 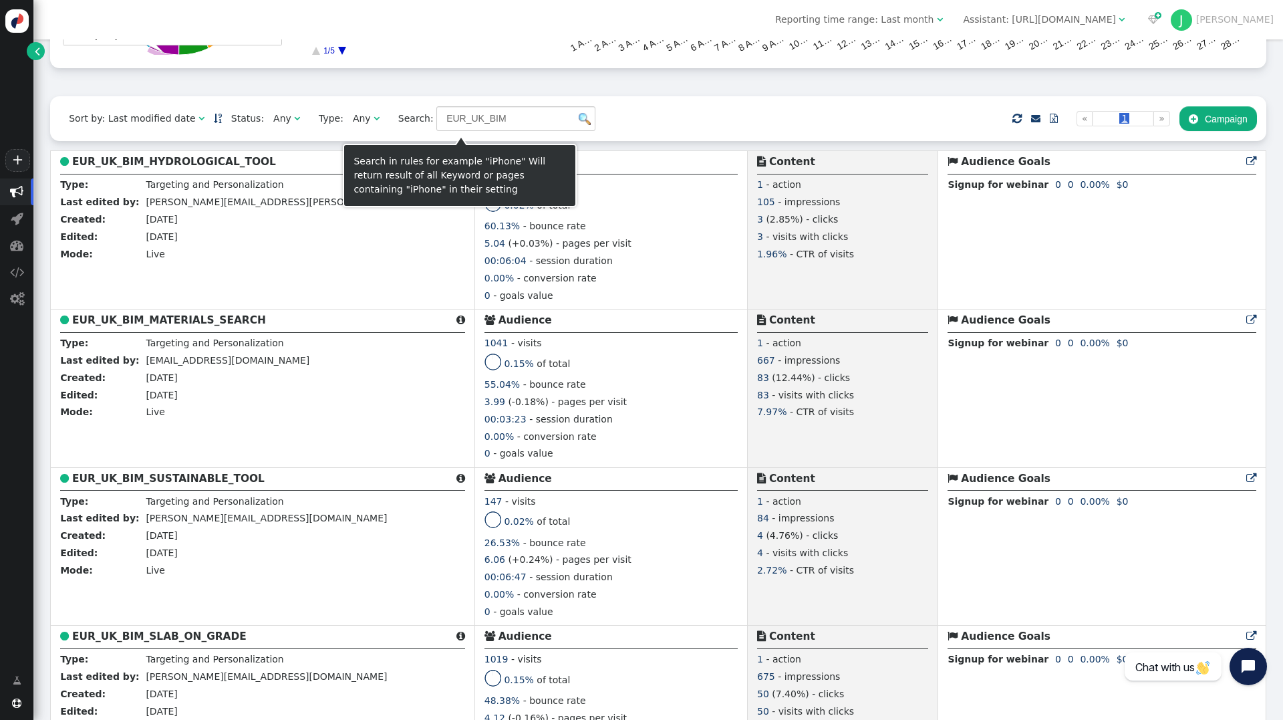 I want to click on div: Search in rules for example "iPhone" Will return result of all Keyword or pages containing "iPhon..., so click(x=460, y=175).